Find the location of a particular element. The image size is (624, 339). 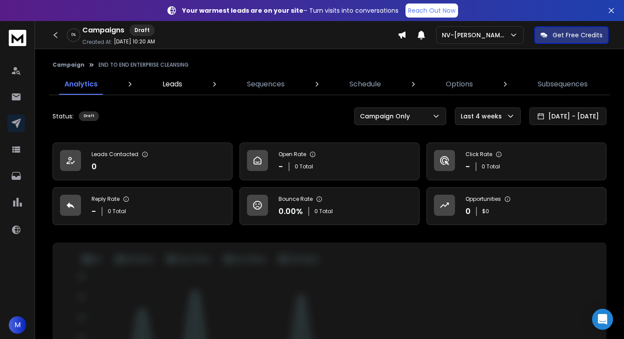

a: Reach Out Now is located at coordinates (432, 11).